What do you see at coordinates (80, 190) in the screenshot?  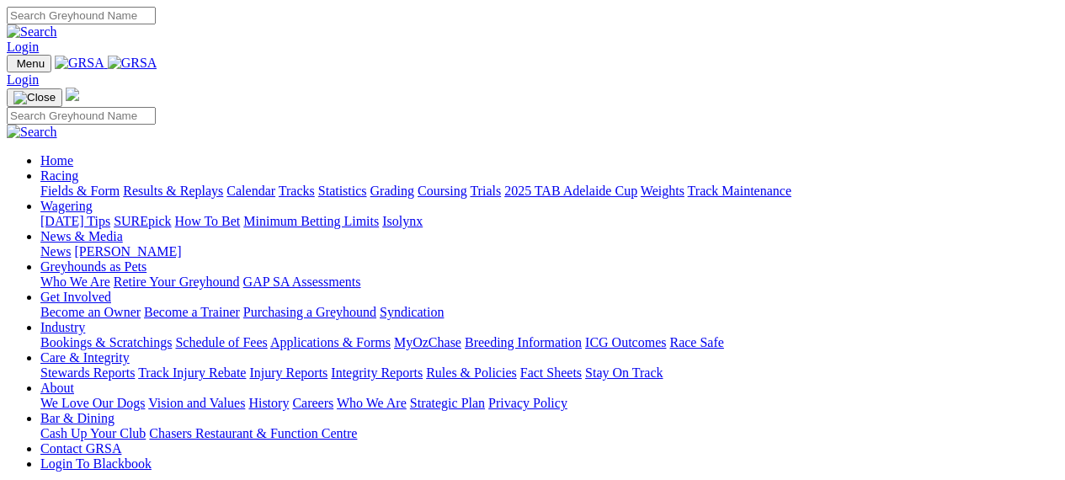 I see `a: Fields & Form` at bounding box center [80, 190].